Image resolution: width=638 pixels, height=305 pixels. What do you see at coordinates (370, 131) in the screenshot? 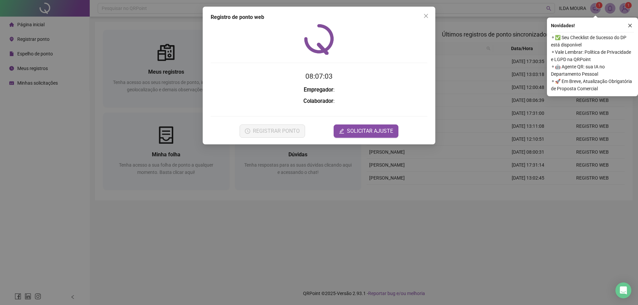
I see `span: SOLICITAR AJUSTE` at bounding box center [370, 131].